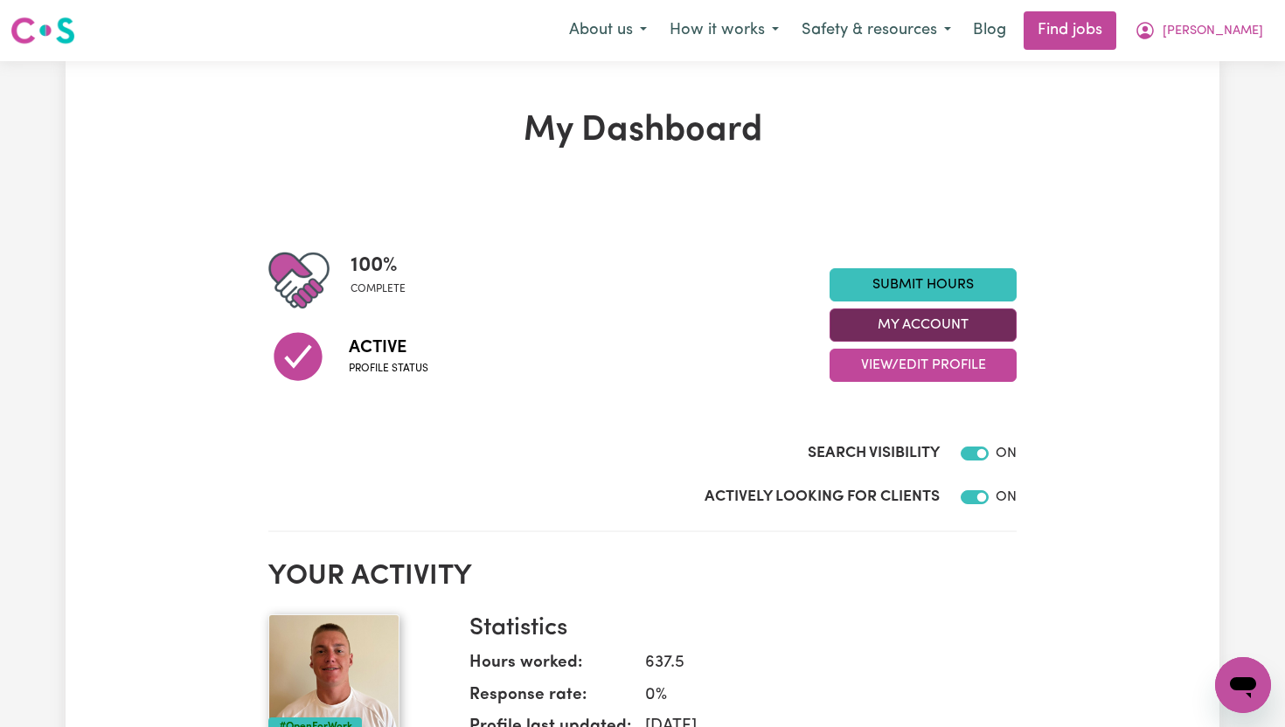 This screenshot has width=1285, height=727. What do you see at coordinates (378, 266) in the screenshot?
I see `span: 100 %` at bounding box center [378, 266].